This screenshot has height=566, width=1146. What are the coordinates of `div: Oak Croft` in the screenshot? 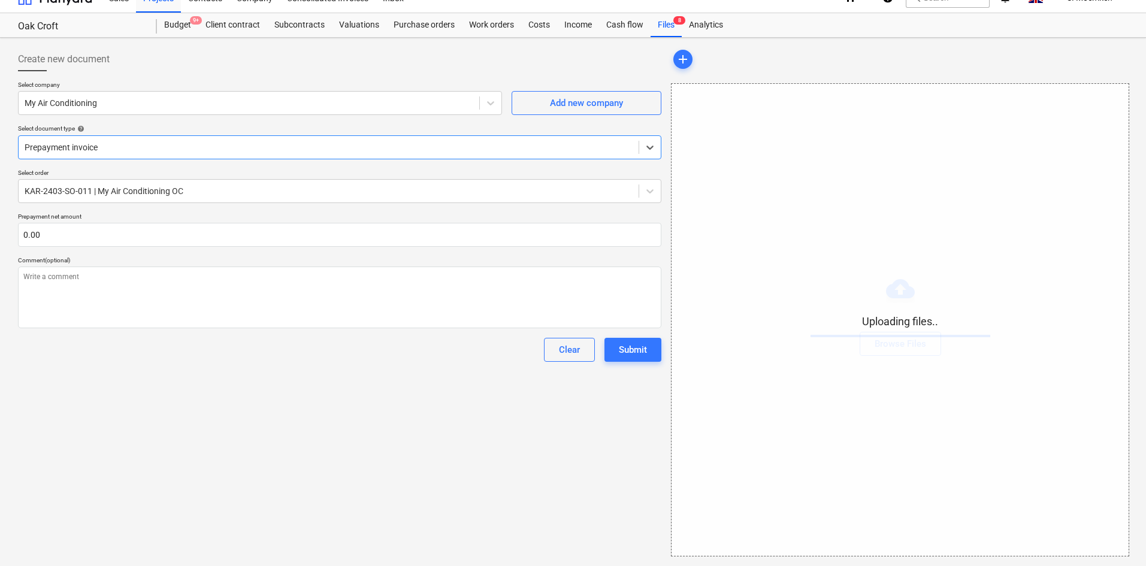 It's located at (80, 26).